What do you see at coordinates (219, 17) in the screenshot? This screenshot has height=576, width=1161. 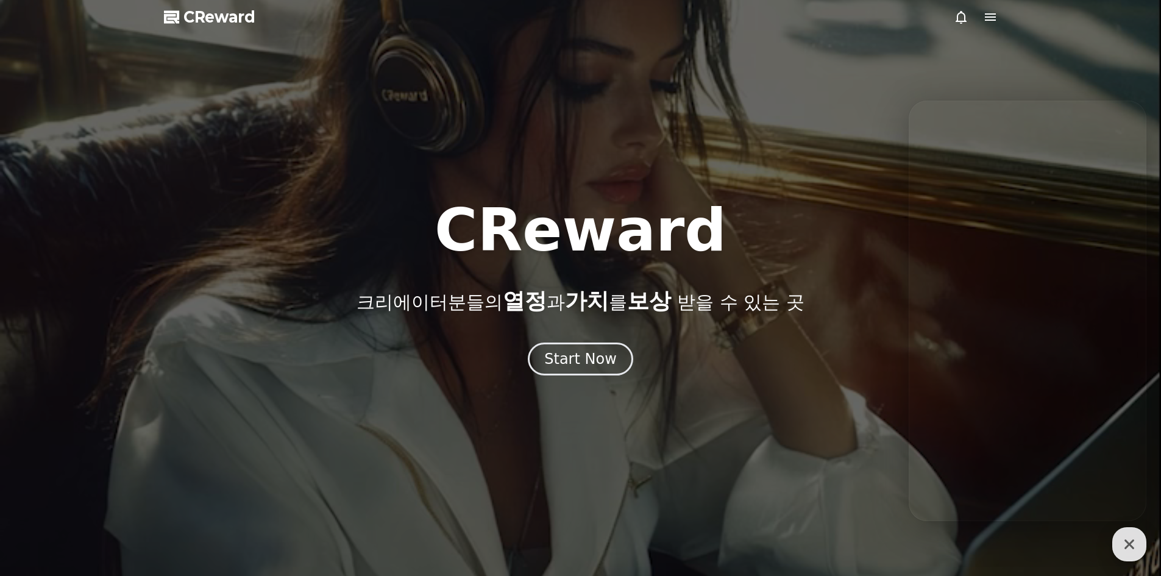 I see `span: CReward` at bounding box center [219, 17].